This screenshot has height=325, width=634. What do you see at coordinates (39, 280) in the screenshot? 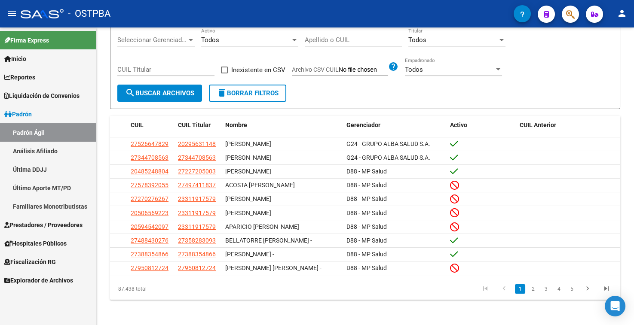
I see `span: Explorador de Archivos` at bounding box center [39, 280].